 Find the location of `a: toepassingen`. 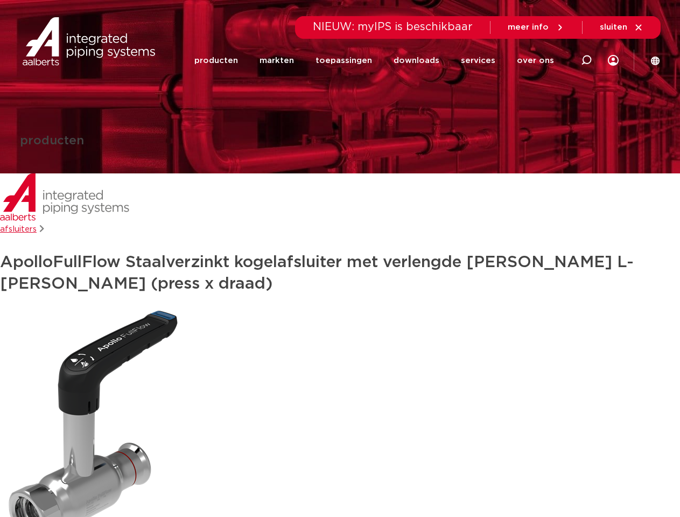

a: toepassingen is located at coordinates (343, 60).